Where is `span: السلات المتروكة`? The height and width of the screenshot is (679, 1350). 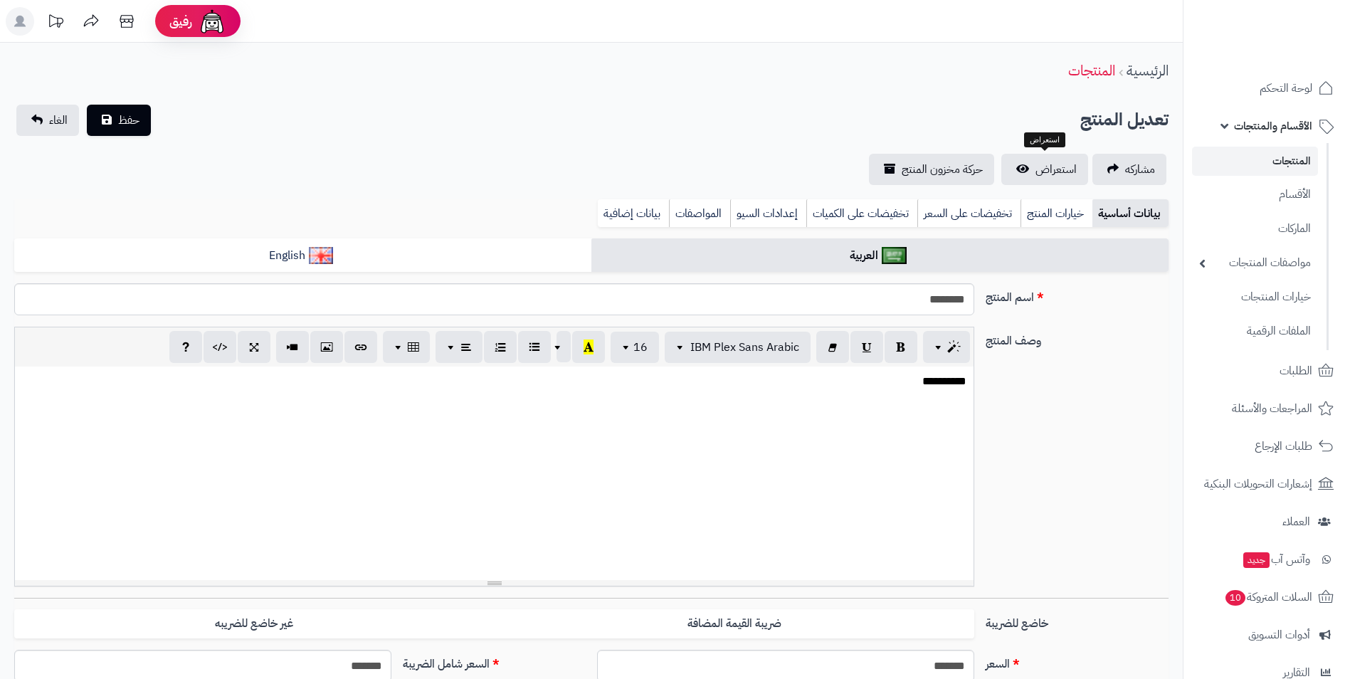
span: السلات المتروكة is located at coordinates (1268, 597).